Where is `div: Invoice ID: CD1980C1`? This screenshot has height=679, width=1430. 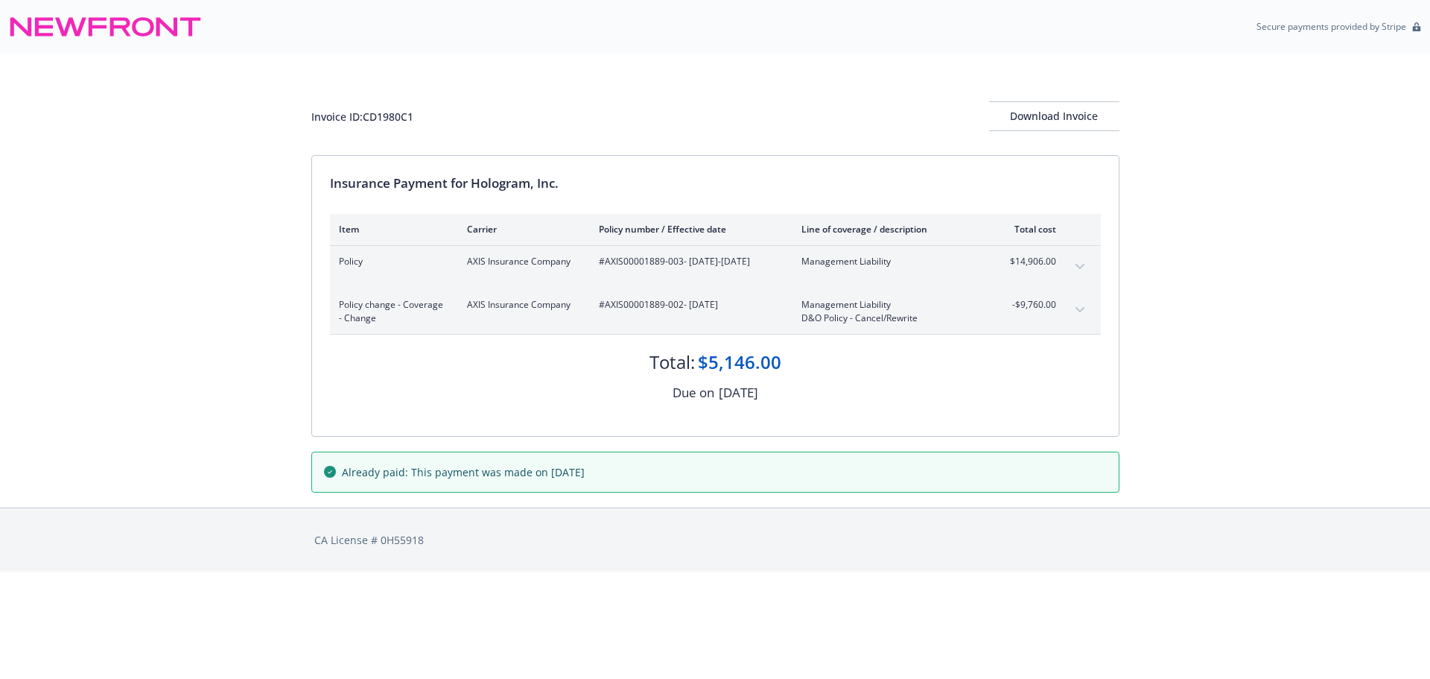 div: Invoice ID: CD1980C1 is located at coordinates (362, 116).